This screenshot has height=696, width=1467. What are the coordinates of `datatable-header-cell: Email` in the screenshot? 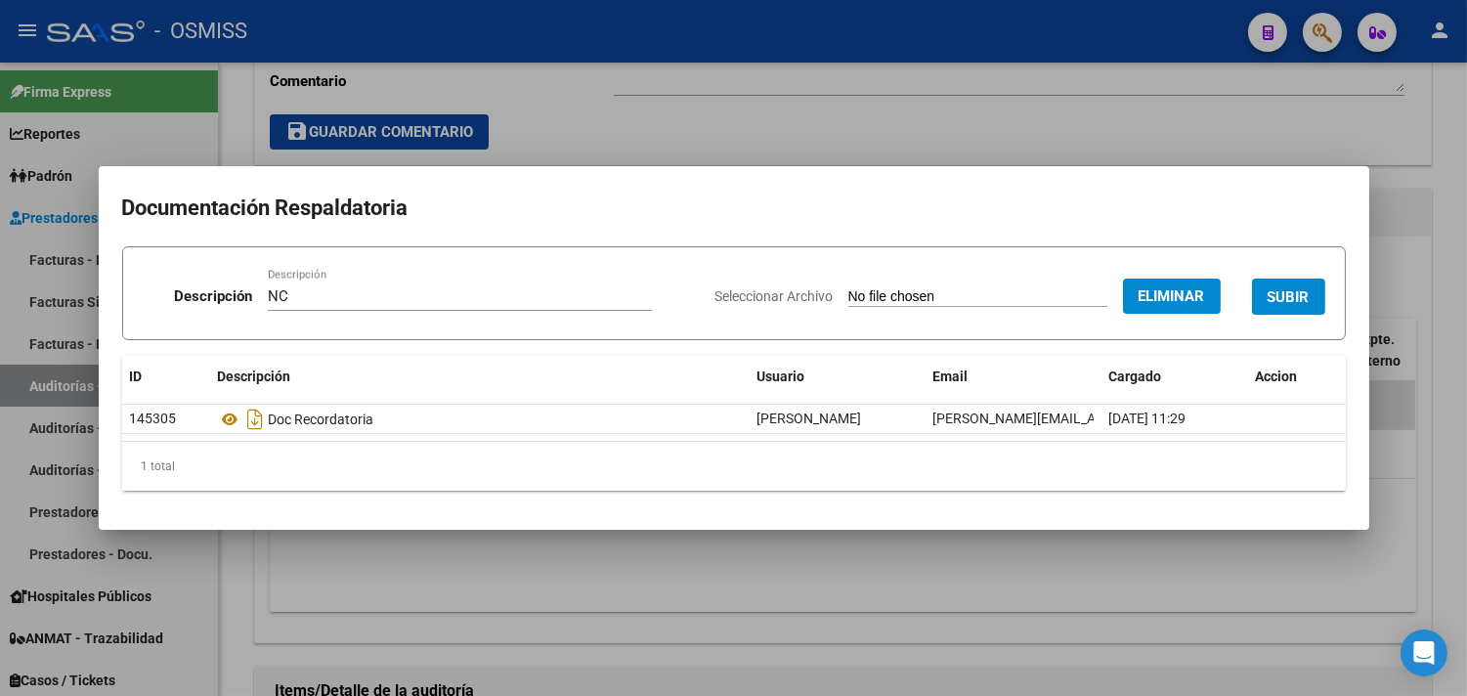 It's located at (1014, 376).